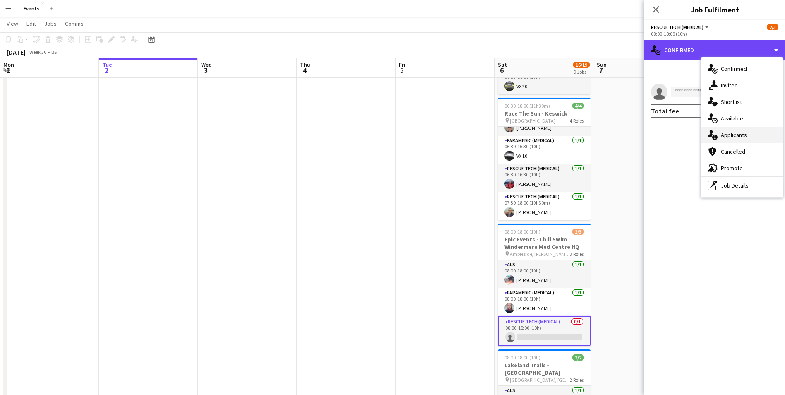 This screenshot has width=785, height=395. I want to click on div: BST, so click(55, 52).